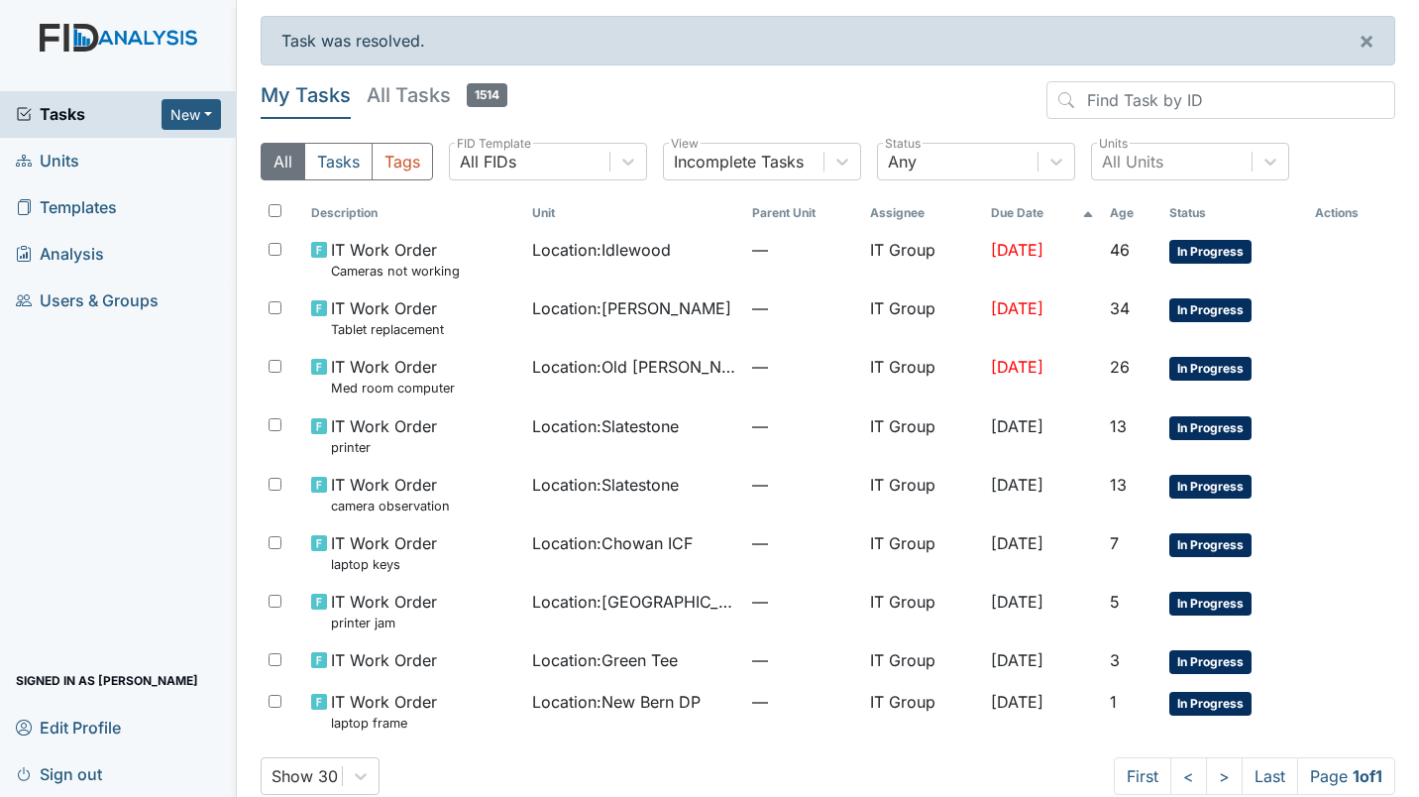 The image size is (1419, 797). I want to click on small: laptop keys, so click(384, 564).